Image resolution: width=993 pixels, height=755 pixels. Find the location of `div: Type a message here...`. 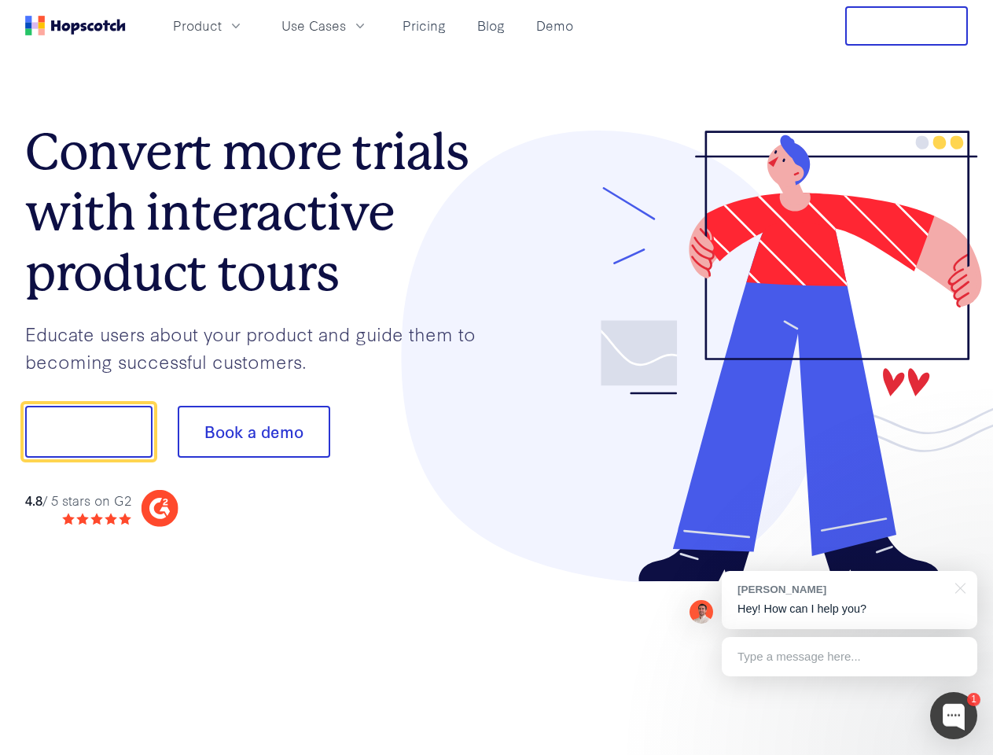

div: Type a message here... is located at coordinates (850, 657).